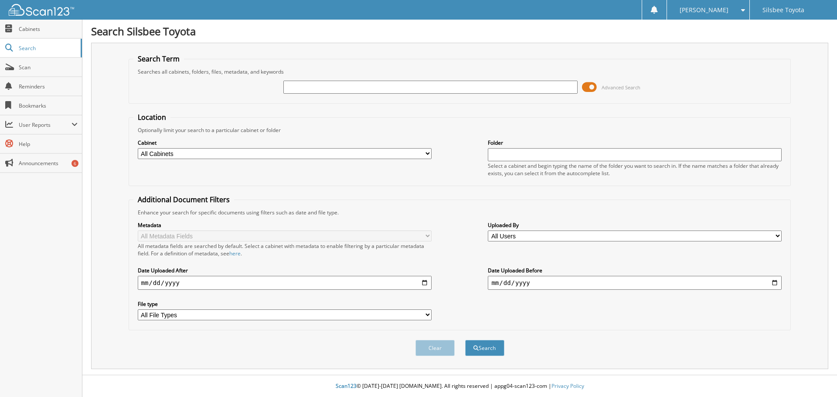  I want to click on a: Privacy Policy, so click(568, 386).